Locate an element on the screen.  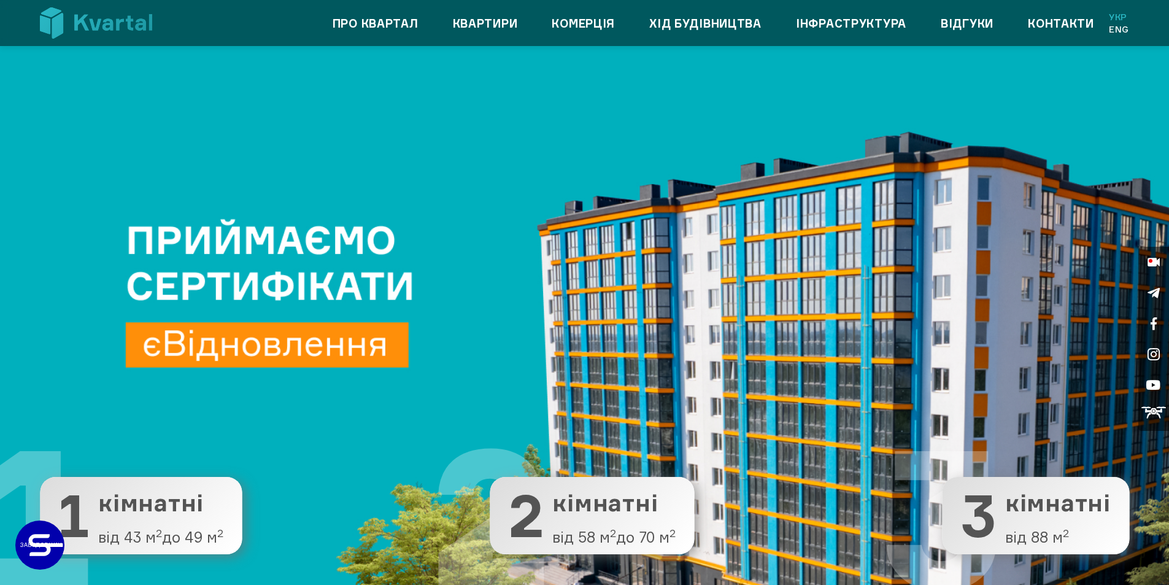
span: 2 is located at coordinates (526, 516).